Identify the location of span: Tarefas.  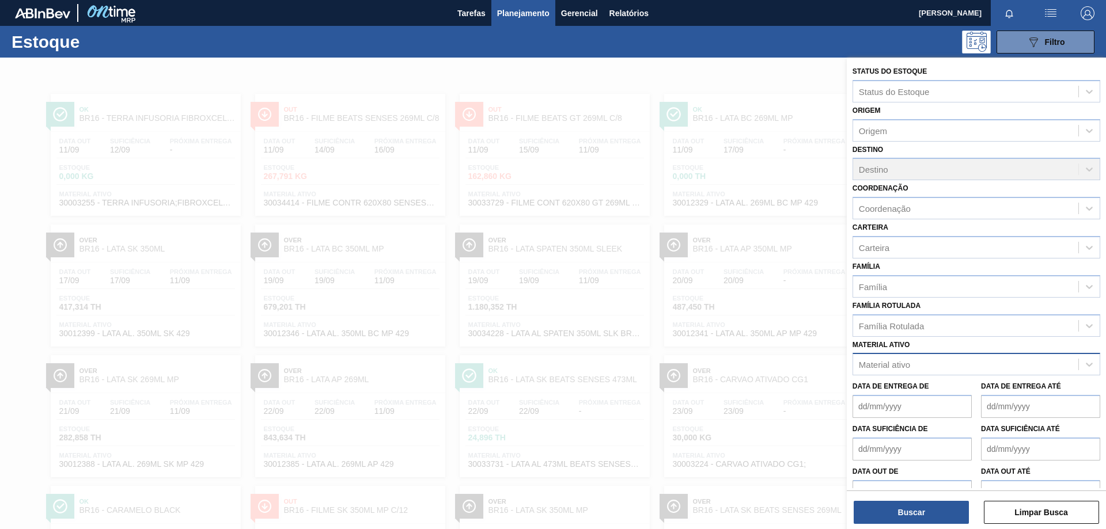
(471, 13).